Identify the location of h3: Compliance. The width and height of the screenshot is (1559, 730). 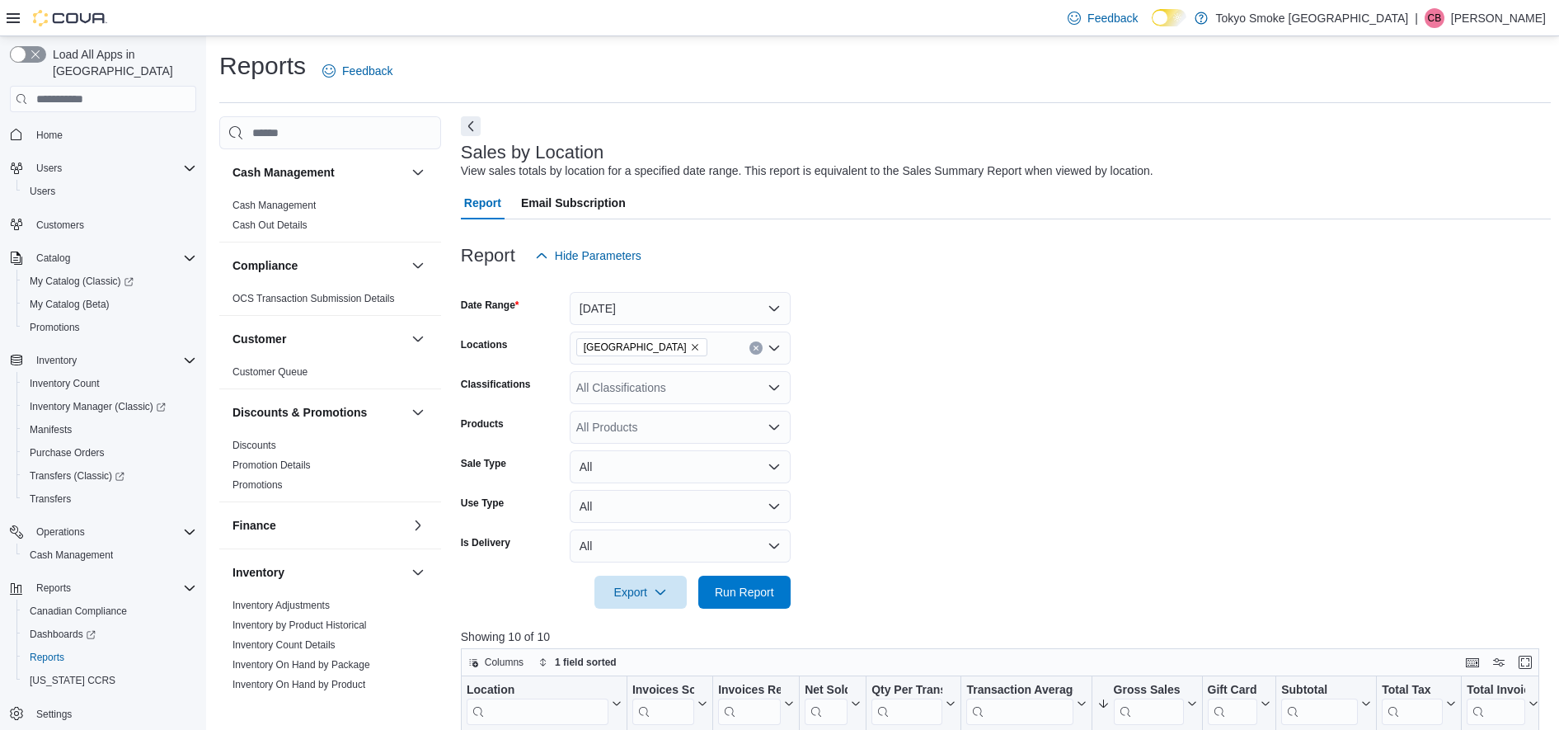
(265, 265).